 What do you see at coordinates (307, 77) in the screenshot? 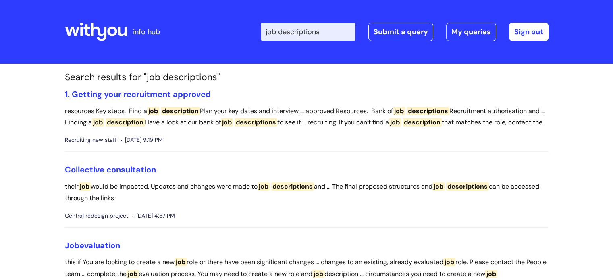
I see `h1: Search results for "job descriptions"` at bounding box center [307, 77].